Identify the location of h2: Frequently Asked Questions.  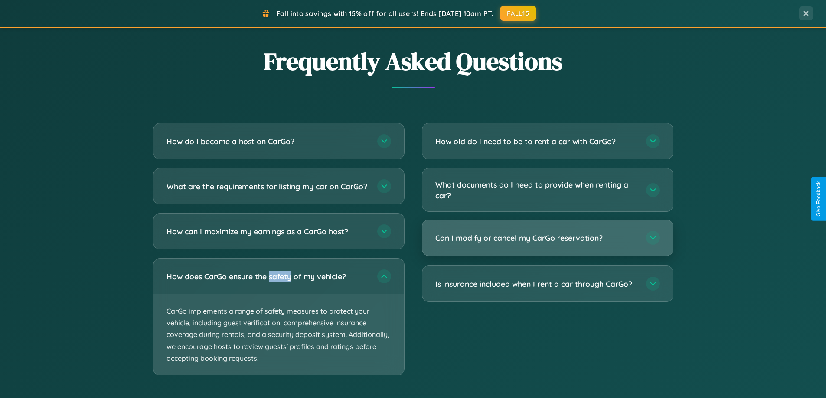
(413, 61).